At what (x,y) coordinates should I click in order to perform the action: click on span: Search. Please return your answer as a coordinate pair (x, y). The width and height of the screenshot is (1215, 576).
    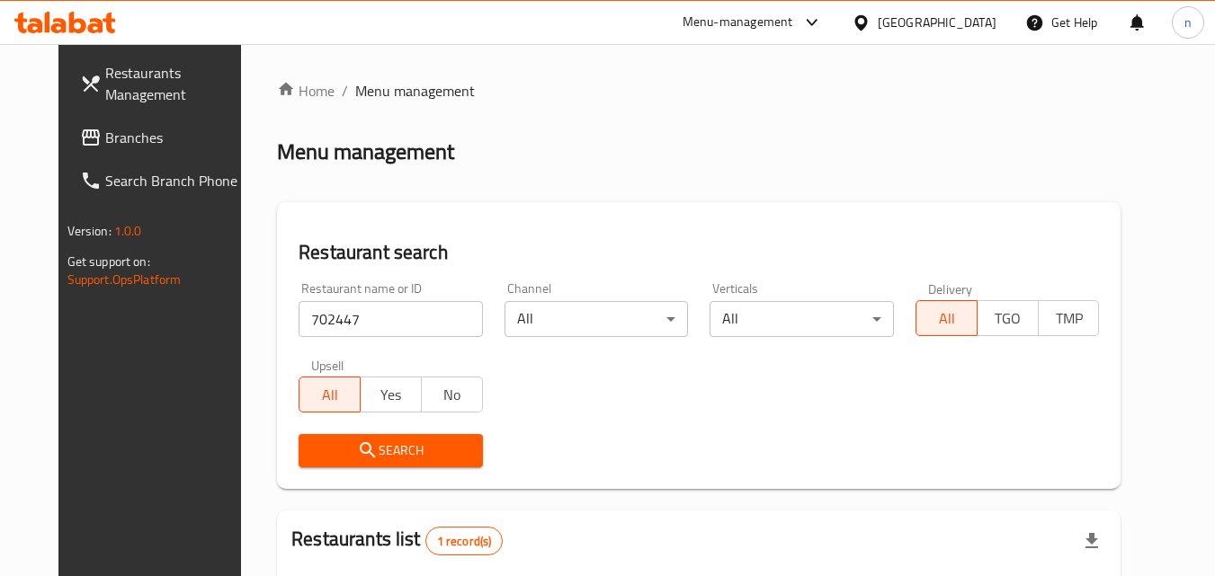
    Looking at the image, I should click on (390, 450).